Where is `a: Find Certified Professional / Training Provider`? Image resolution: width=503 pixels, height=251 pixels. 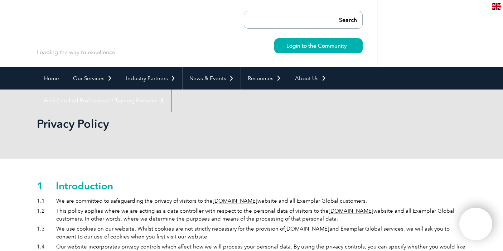
a: Find Certified Professional / Training Provider is located at coordinates (104, 101).